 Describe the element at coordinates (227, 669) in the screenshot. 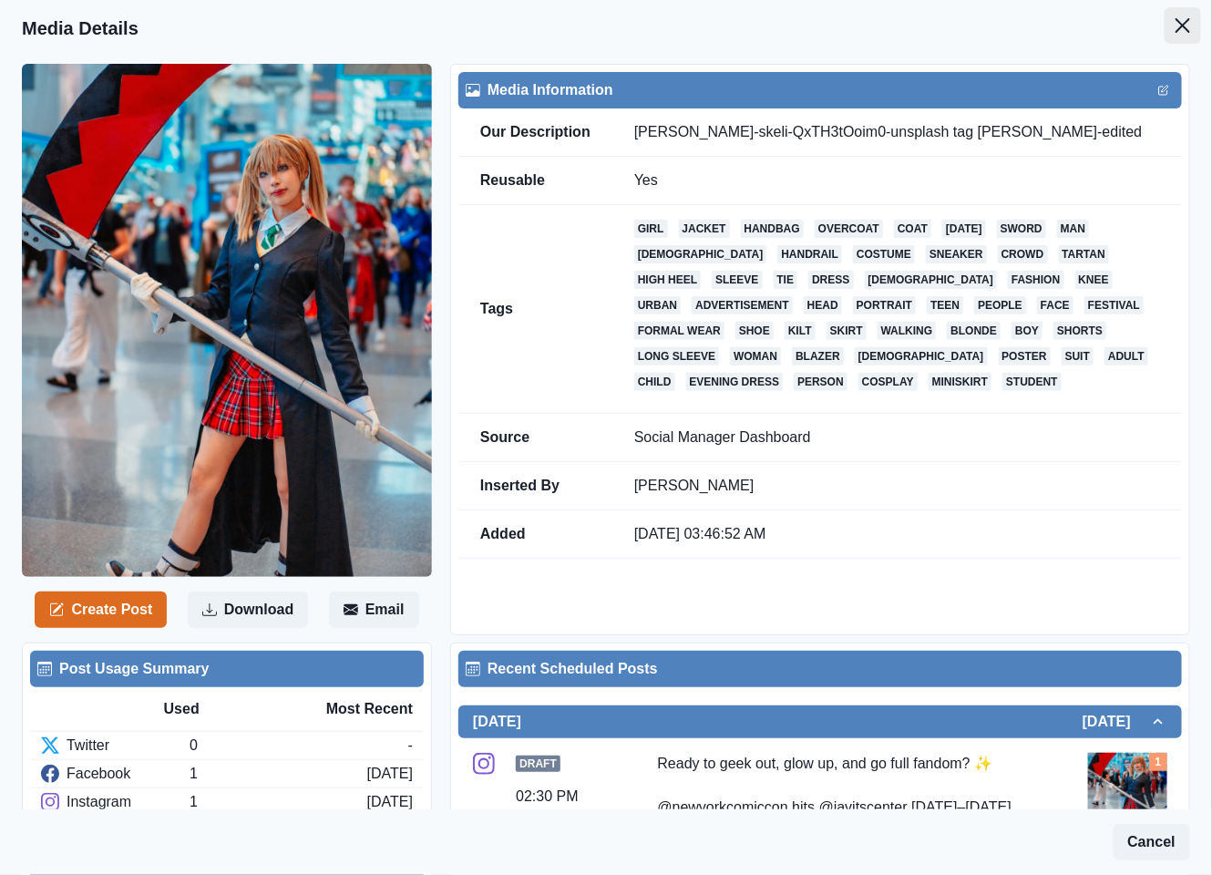

I see `div: Post Usage Summary` at that location.